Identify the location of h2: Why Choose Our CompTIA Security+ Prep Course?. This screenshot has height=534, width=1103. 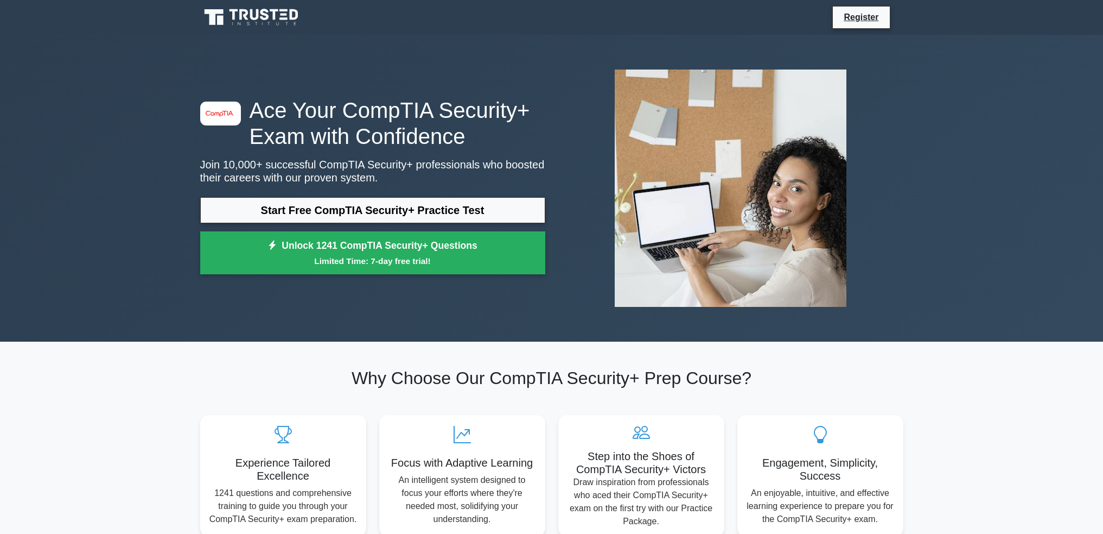
(552, 378).